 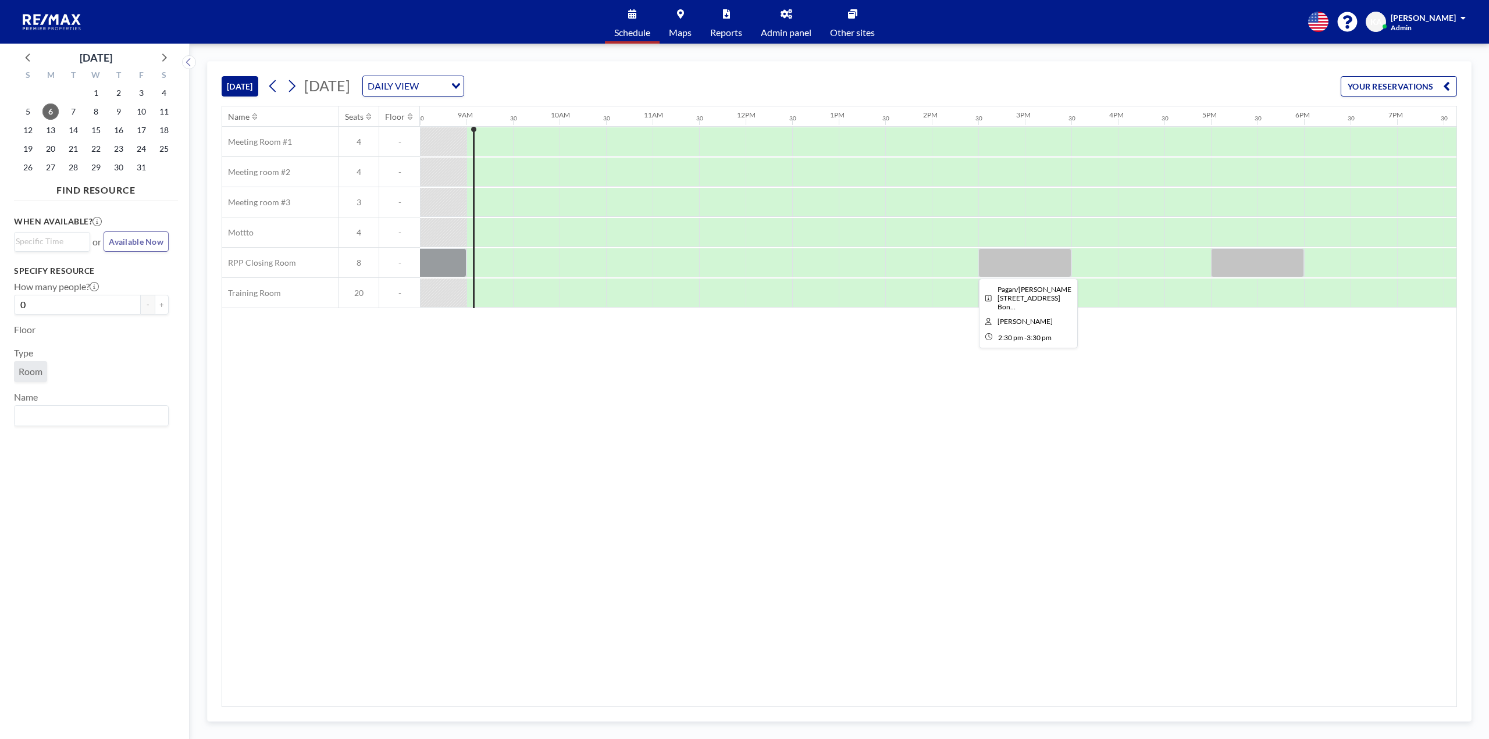 I want to click on span: Thursday, October 23, 2025, so click(x=119, y=149).